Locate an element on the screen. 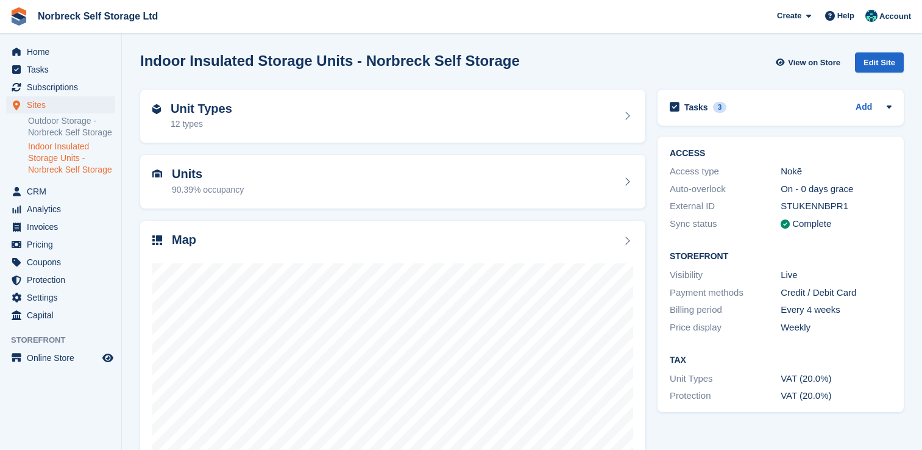 This screenshot has width=922, height=450. a: Outdoor Storage - Norbreck Self Storage is located at coordinates (71, 127).